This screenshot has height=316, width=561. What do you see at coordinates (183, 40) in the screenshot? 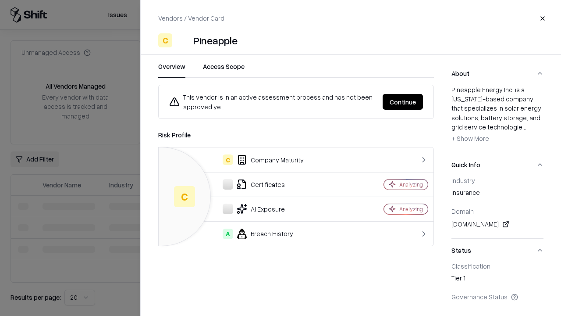
I see `img: Pineapple` at bounding box center [183, 40].